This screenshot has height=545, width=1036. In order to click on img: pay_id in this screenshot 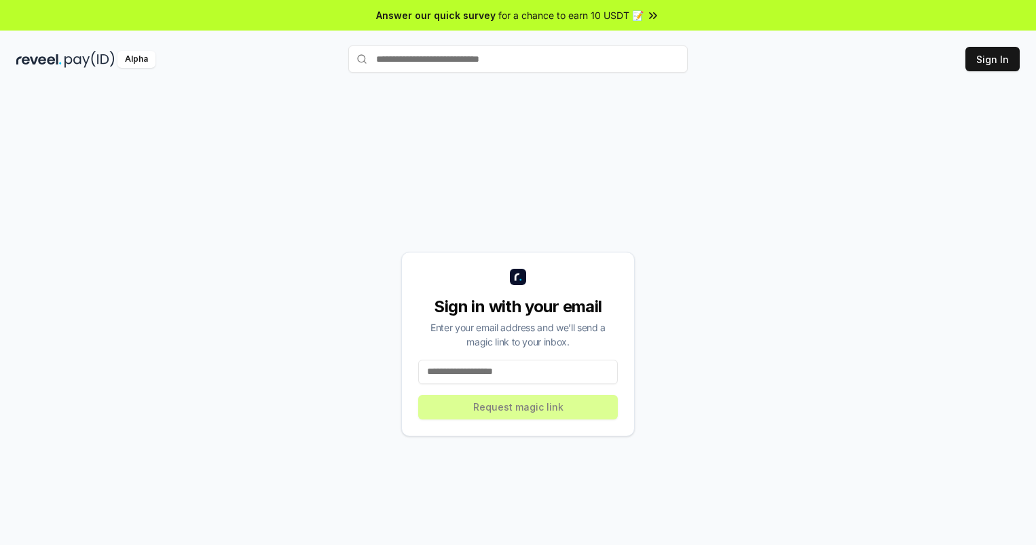, I will do `click(90, 59)`.